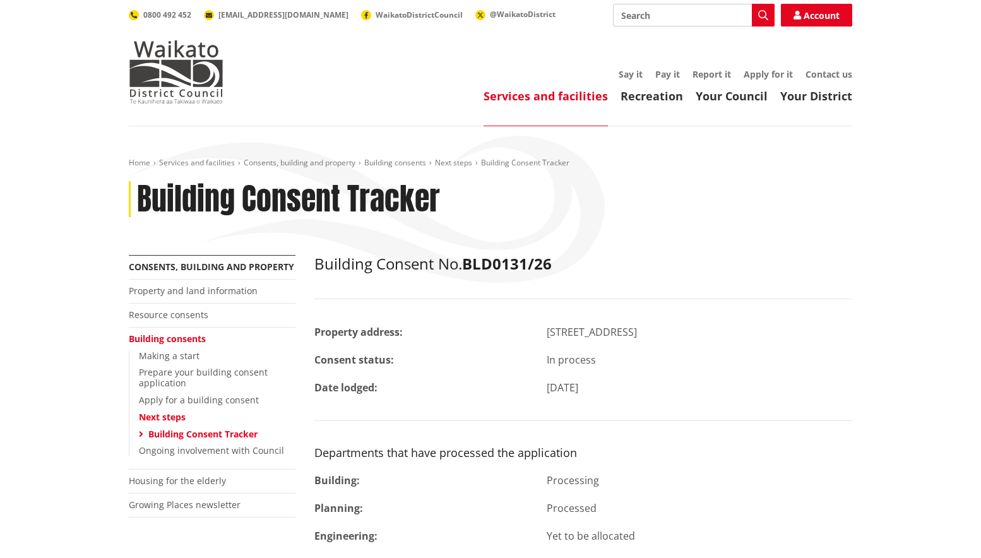 The image size is (981, 558). I want to click on a: @WaikatoDistrict, so click(515, 14).